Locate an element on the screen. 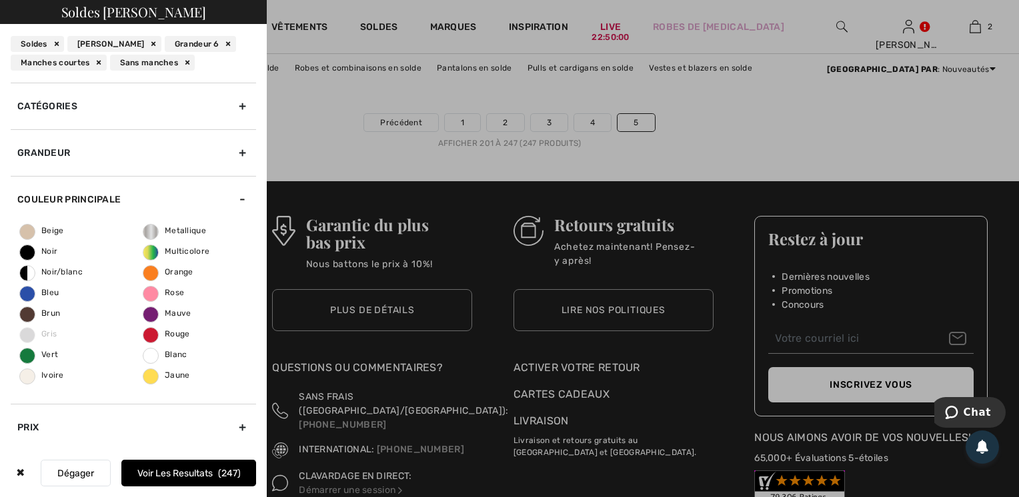 The height and width of the screenshot is (497, 1019). div: Grandeur is located at coordinates (133, 153).